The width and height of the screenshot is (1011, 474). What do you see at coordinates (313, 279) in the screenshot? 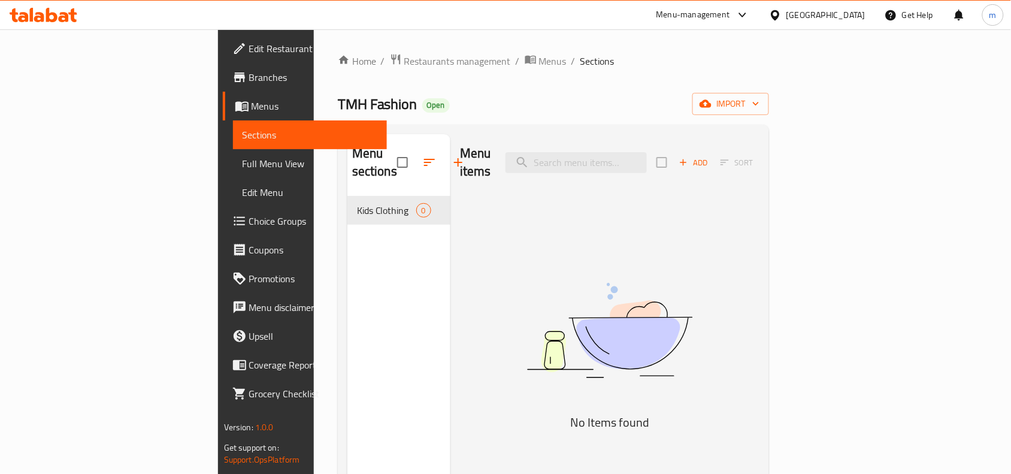
I see `span: Promotions` at bounding box center [313, 279].